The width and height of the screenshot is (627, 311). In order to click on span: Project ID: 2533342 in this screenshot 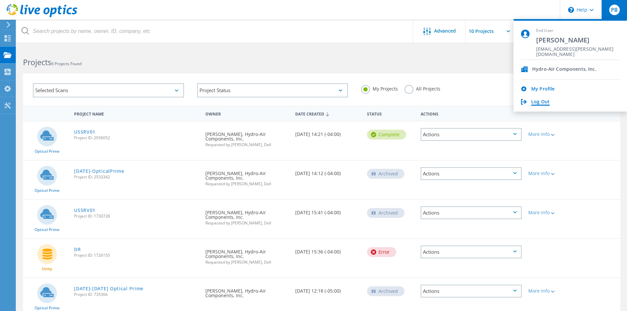, I will do `click(136, 177)`.